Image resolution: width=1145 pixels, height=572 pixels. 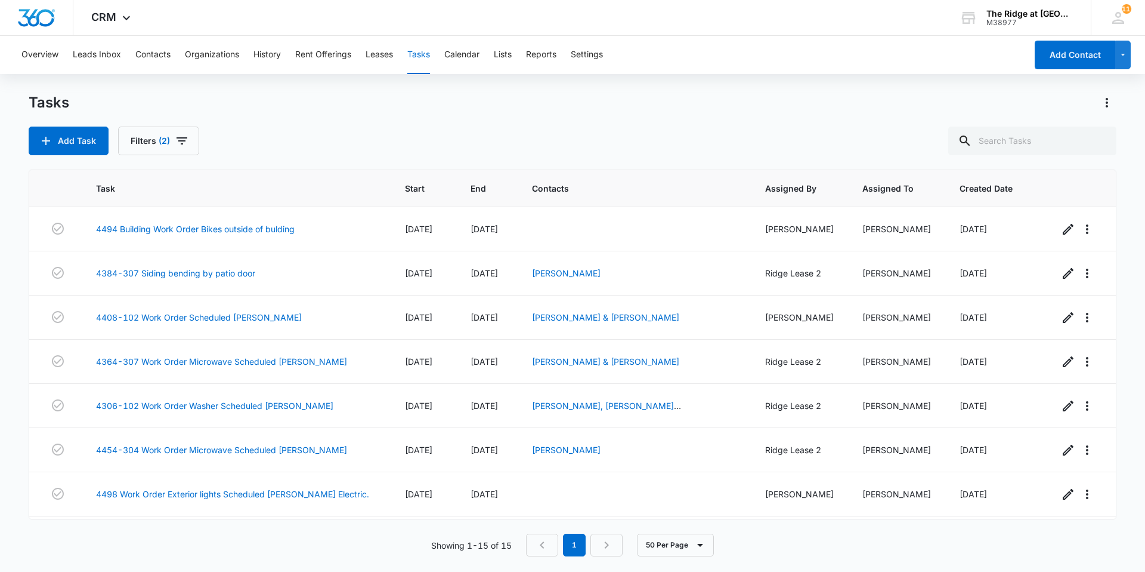 I want to click on button: Filters(2), so click(x=159, y=141).